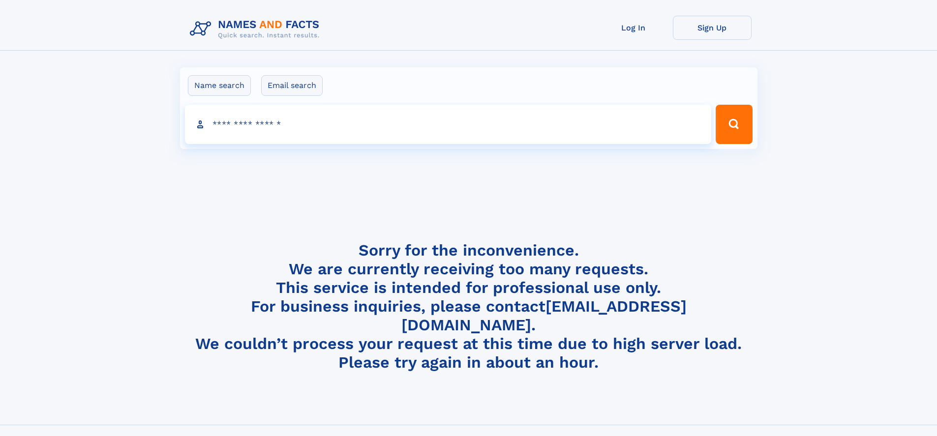 The image size is (937, 436). What do you see at coordinates (734, 124) in the screenshot?
I see `button: Search Button` at bounding box center [734, 124].